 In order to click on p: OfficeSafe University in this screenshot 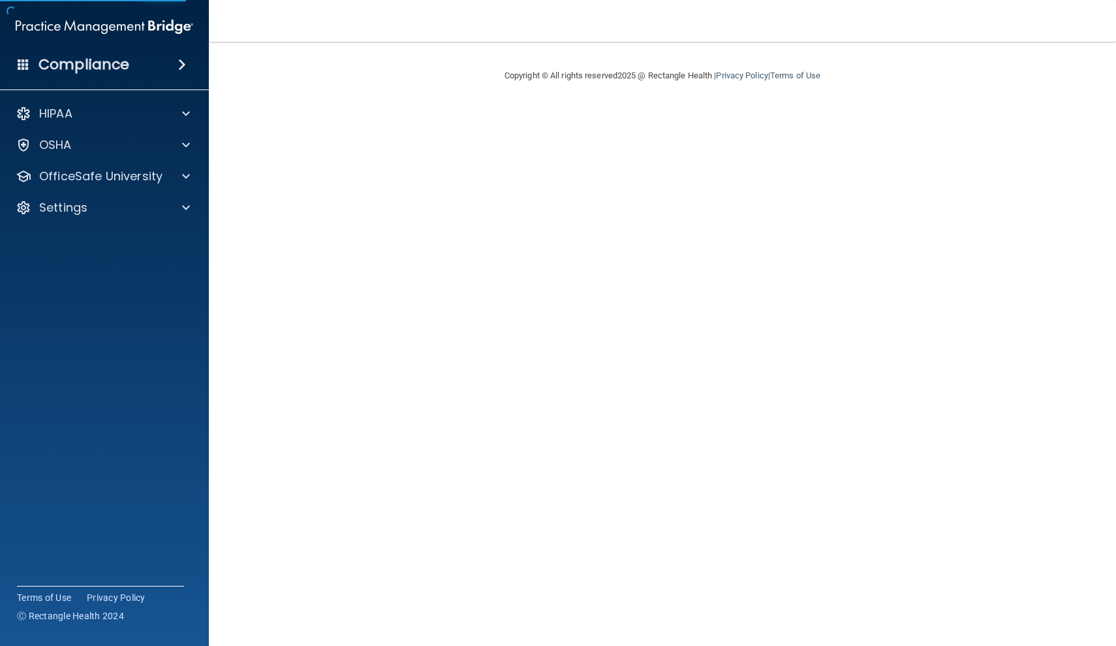, I will do `click(101, 176)`.